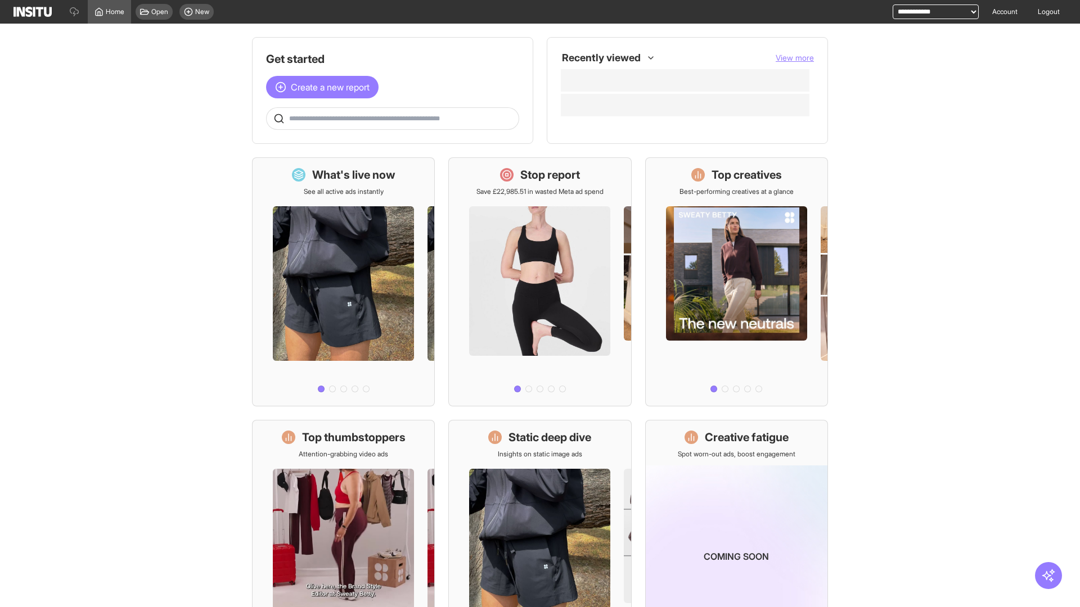  Describe the element at coordinates (343, 282) in the screenshot. I see `a: What's live nowSee all active ads instantly` at that location.